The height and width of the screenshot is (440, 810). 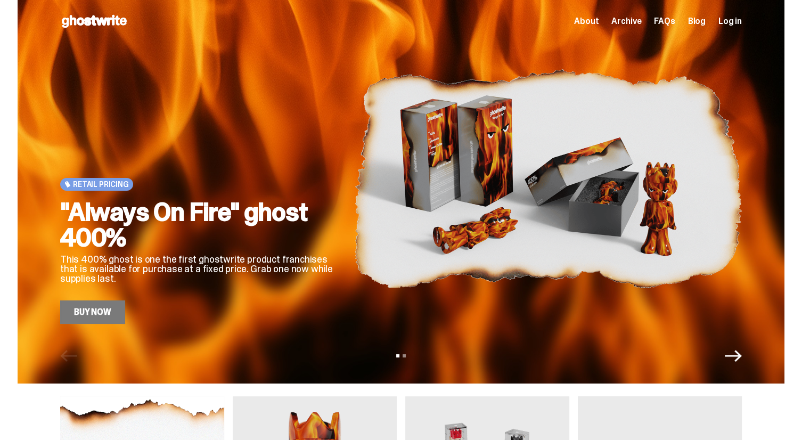 What do you see at coordinates (199, 269) in the screenshot?
I see `p: This 400% ghost is one the first ghostwrite product franchises that is available for purchase at ...` at bounding box center [199, 269].